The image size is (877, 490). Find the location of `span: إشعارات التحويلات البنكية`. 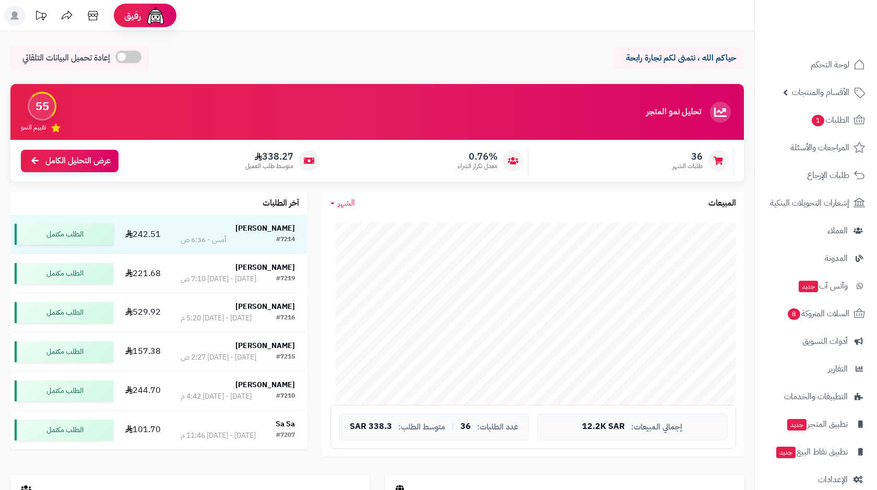

span: إشعارات التحويلات البنكية is located at coordinates (810, 203).